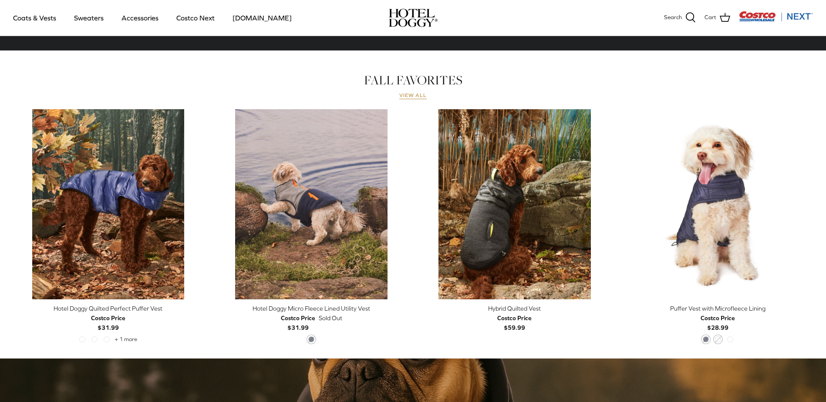 Image resolution: width=826 pixels, height=402 pixels. What do you see at coordinates (514, 322) in the screenshot?
I see `b: $59.99` at bounding box center [514, 322].